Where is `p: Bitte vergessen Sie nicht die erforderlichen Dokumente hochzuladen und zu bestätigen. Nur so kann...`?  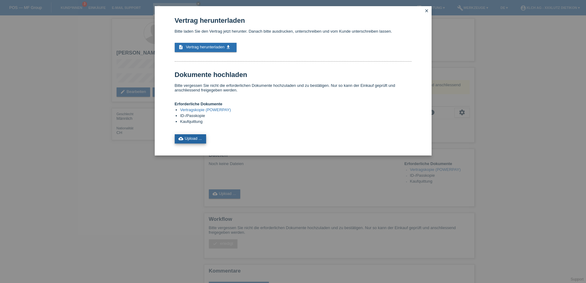
p: Bitte vergessen Sie nicht die erforderlichen Dokumente hochzuladen und zu bestätigen. Nur so kann... is located at coordinates (293, 88).